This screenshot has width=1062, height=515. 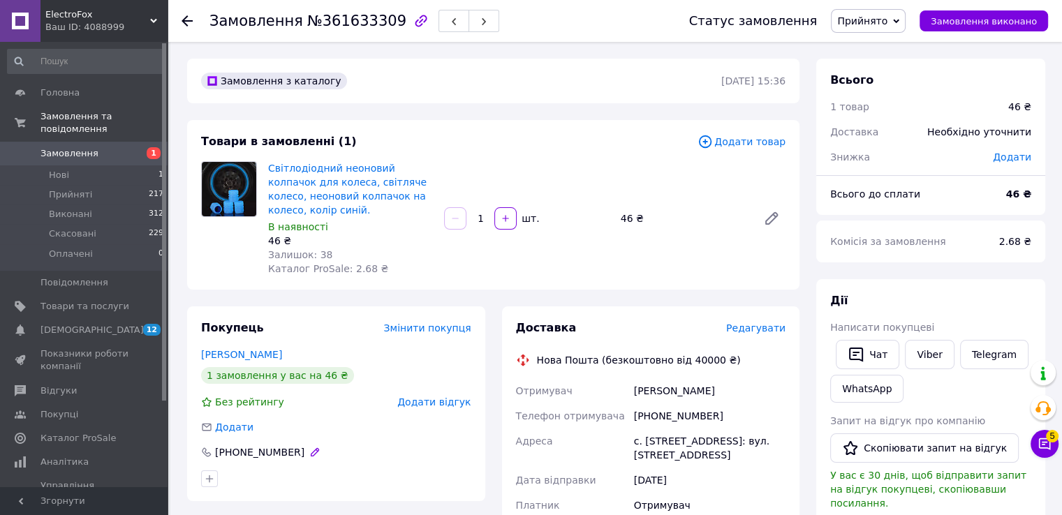 What do you see at coordinates (84, 306) in the screenshot?
I see `span: Товари та послуги` at bounding box center [84, 306].